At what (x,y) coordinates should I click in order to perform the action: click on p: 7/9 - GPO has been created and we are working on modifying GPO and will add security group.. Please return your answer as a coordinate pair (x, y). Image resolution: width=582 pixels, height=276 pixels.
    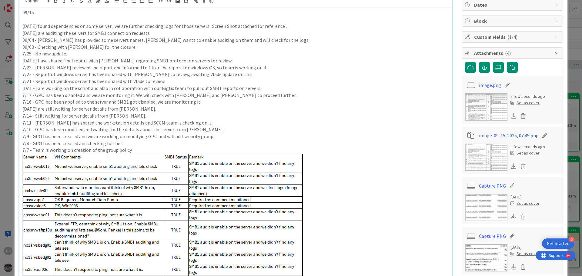
    Looking at the image, I should click on (236, 136).